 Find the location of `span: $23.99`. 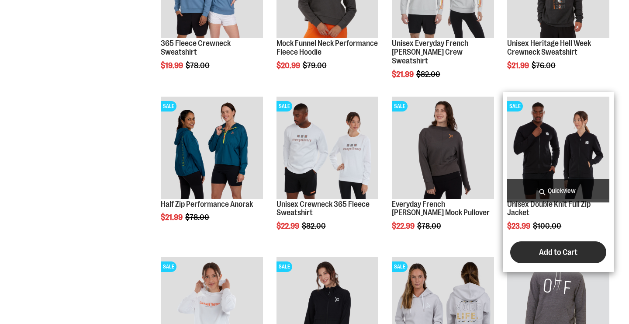

span: $23.99 is located at coordinates (519, 226).